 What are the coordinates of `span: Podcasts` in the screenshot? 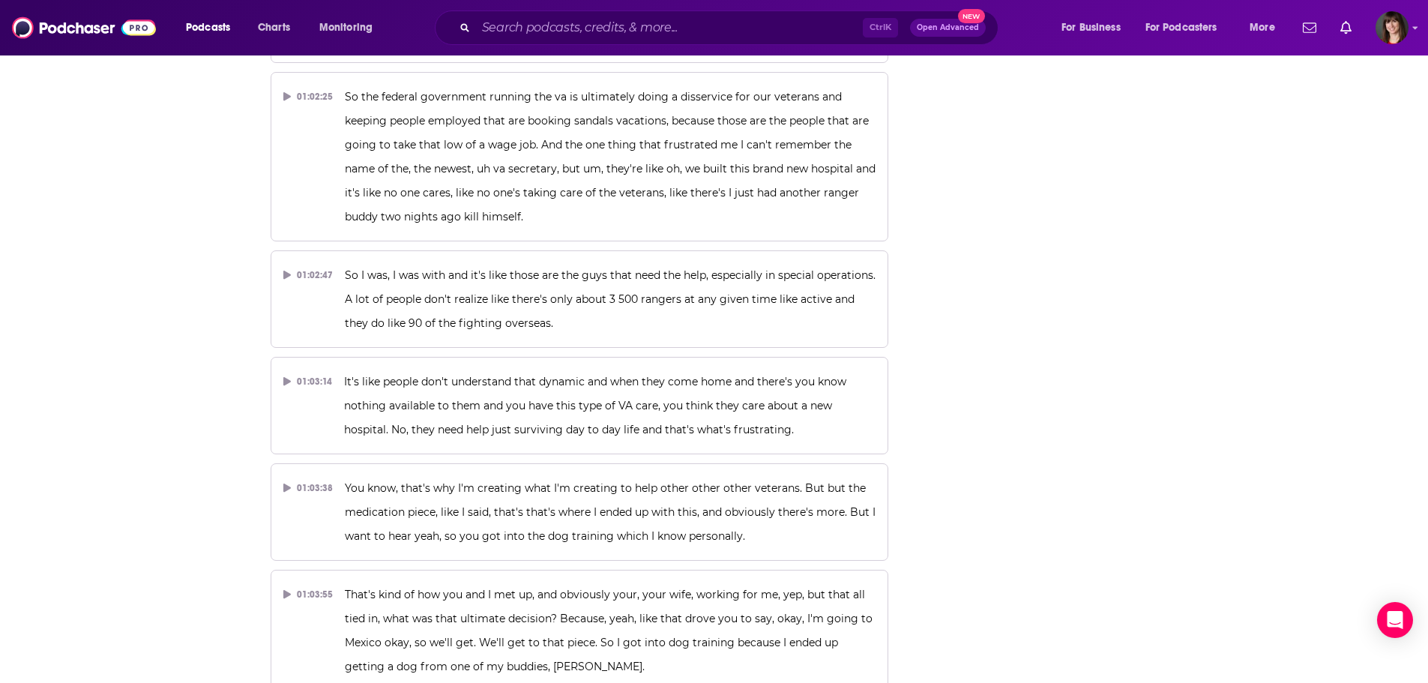 It's located at (208, 28).